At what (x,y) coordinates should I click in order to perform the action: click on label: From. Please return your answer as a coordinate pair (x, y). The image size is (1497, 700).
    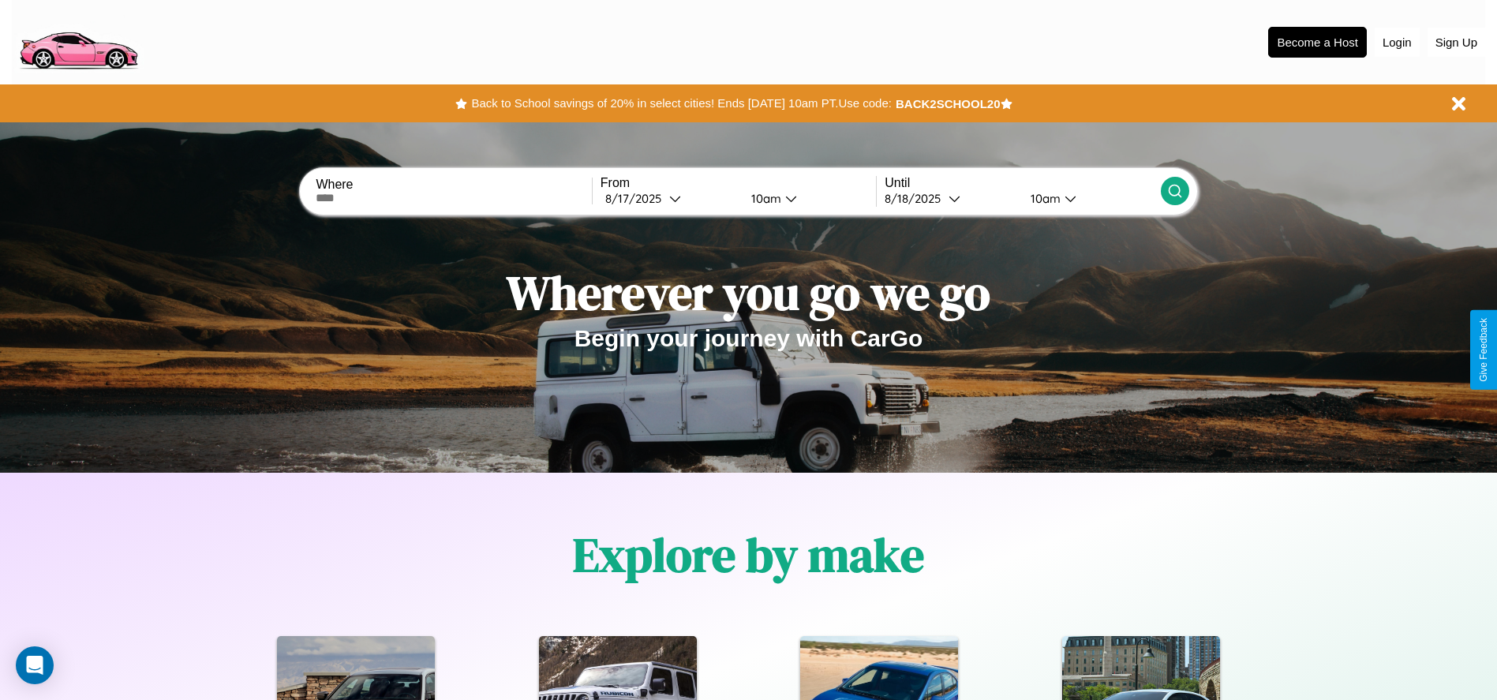
    Looking at the image, I should click on (738, 183).